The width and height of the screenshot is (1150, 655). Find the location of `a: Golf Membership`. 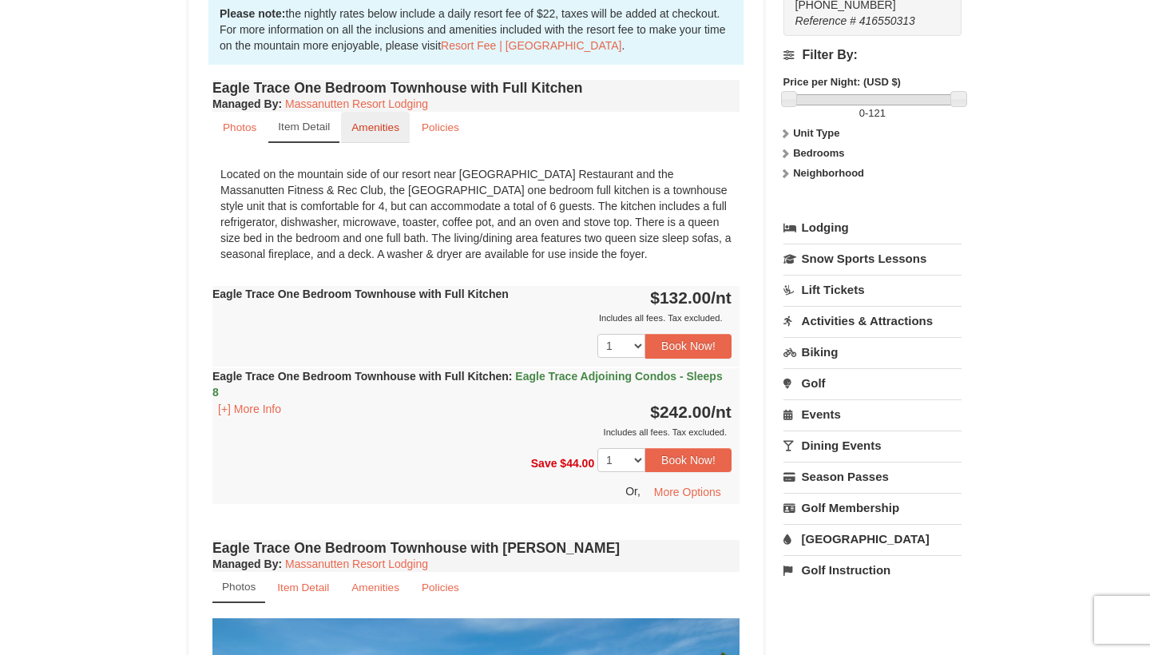

a: Golf Membership is located at coordinates (872, 507).